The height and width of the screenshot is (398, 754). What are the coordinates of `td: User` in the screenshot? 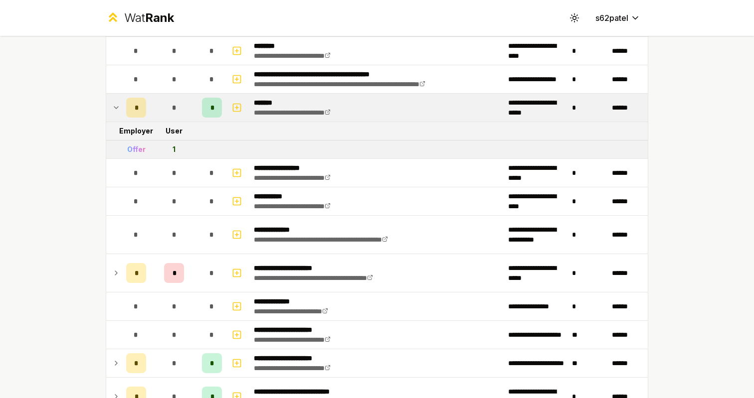 It's located at (174, 131).